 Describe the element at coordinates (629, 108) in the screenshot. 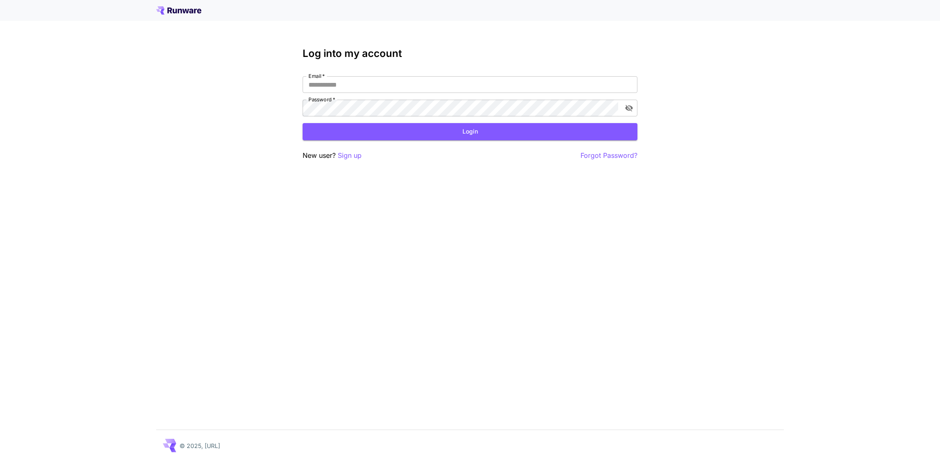

I see `button: toggle password visibility` at that location.